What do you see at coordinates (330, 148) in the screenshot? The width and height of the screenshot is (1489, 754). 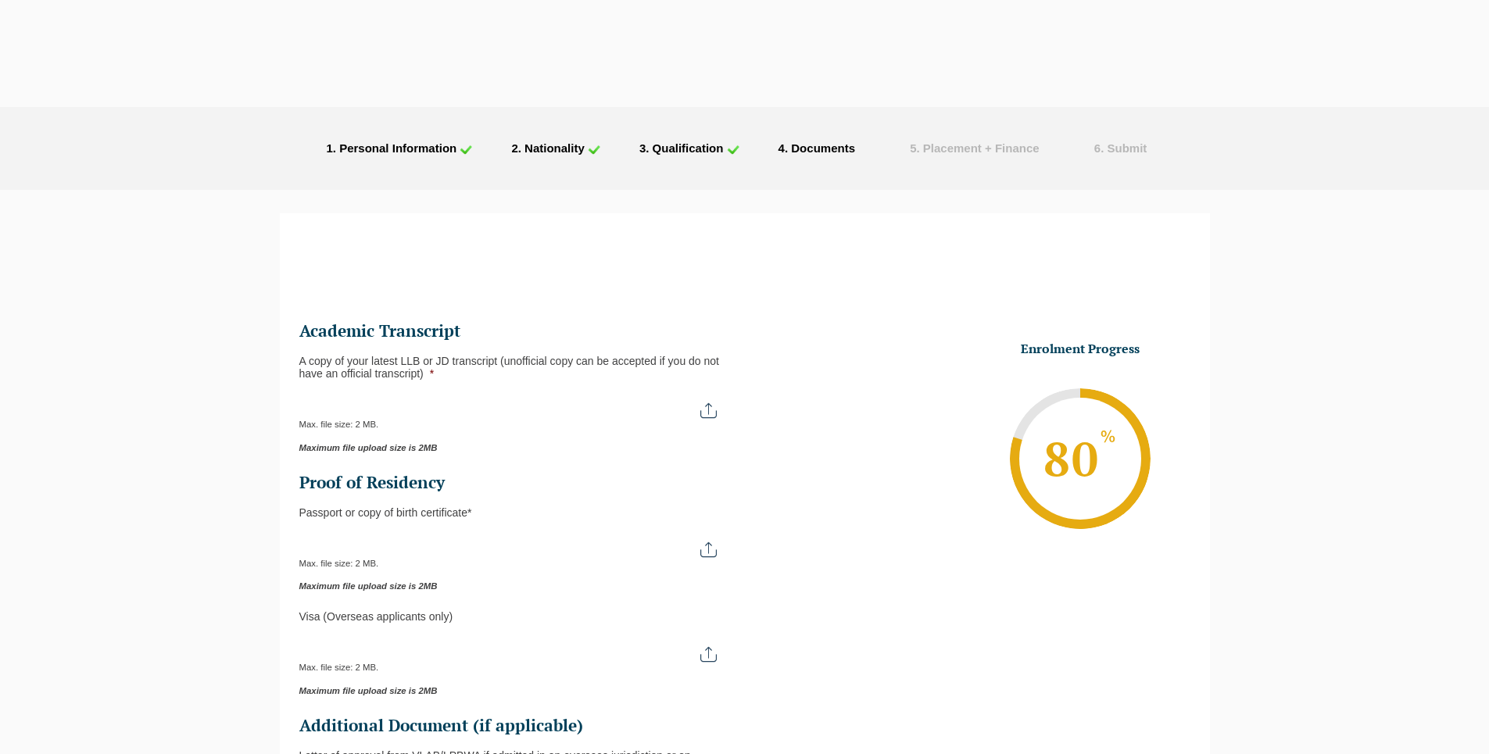 I see `span: 1` at bounding box center [330, 148].